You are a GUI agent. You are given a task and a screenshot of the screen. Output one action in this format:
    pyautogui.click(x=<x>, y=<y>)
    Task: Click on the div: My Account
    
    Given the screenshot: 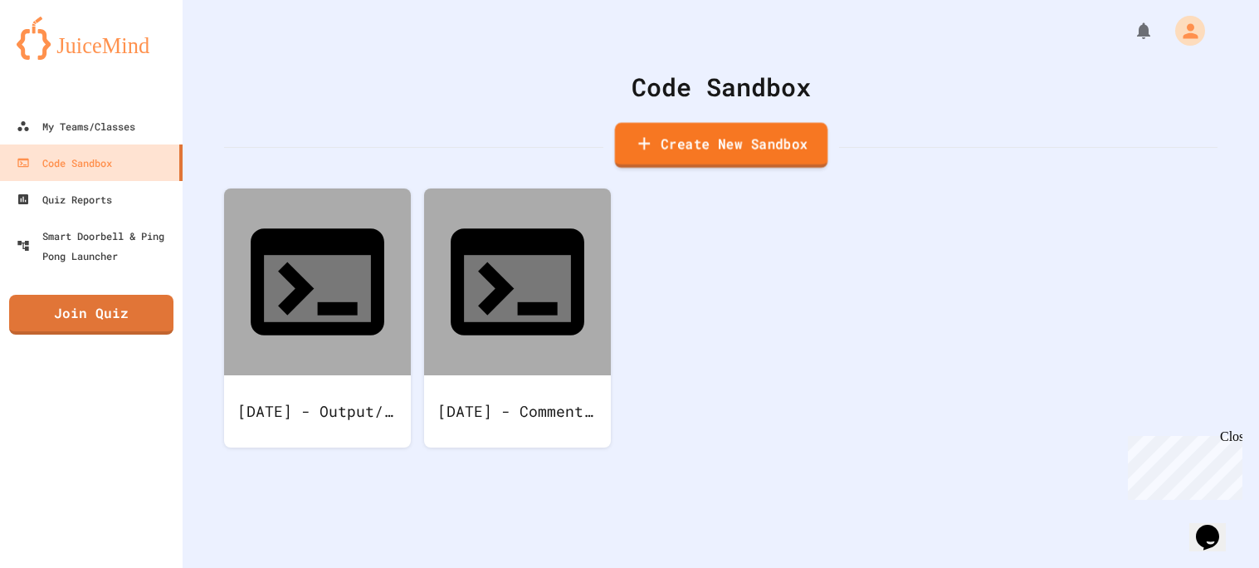 What is the action you would take?
    pyautogui.click(x=1184, y=31)
    